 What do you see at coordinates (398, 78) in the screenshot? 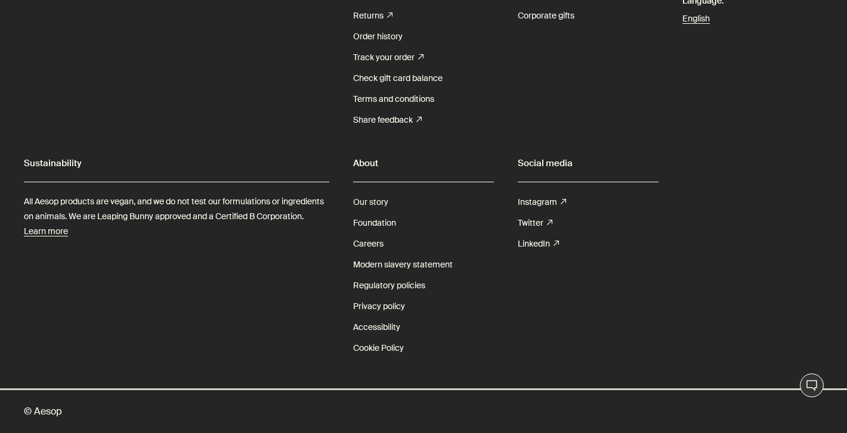
I see `a: Check gift card balance` at bounding box center [398, 78].